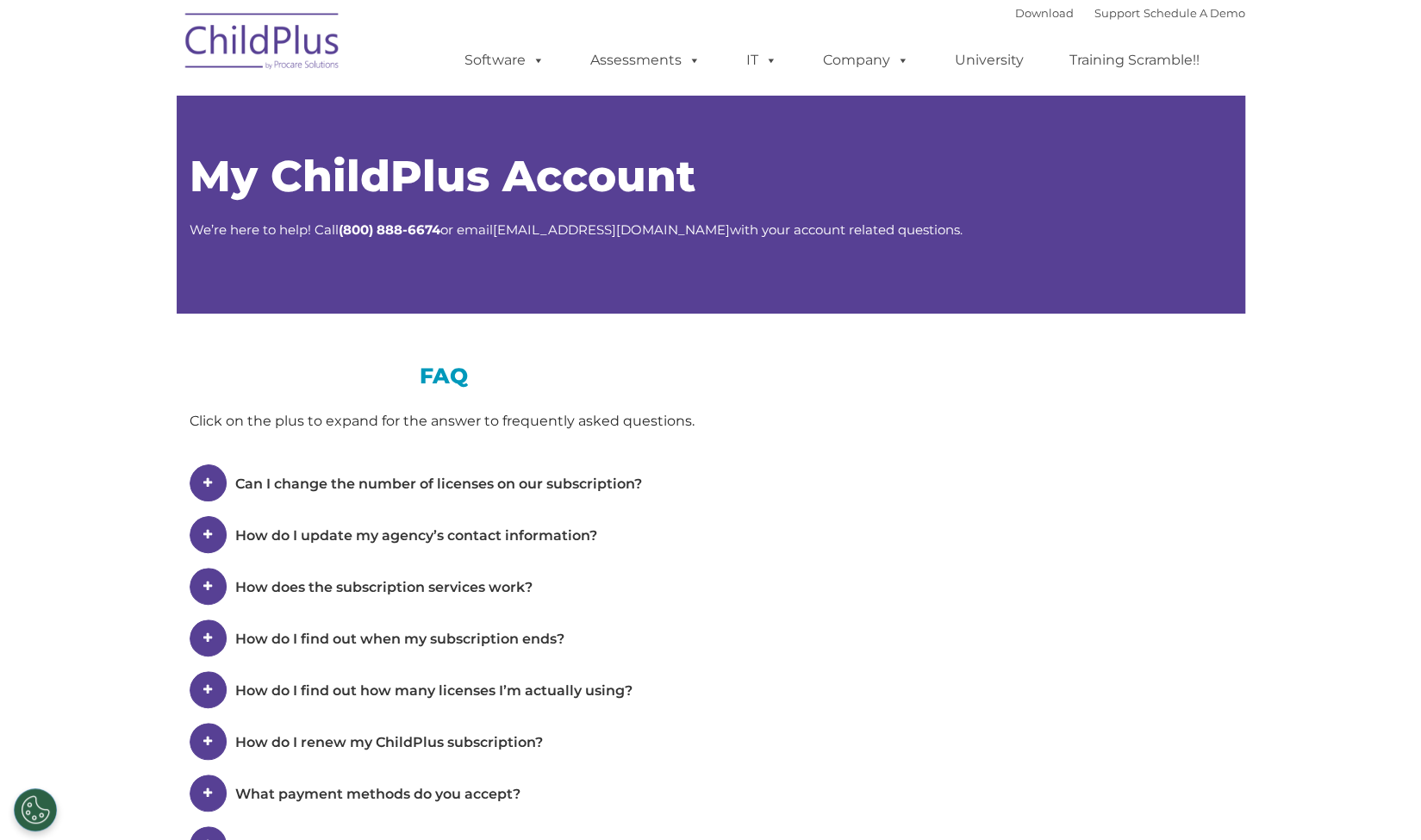  I want to click on button: Cookies Settings, so click(35, 810).